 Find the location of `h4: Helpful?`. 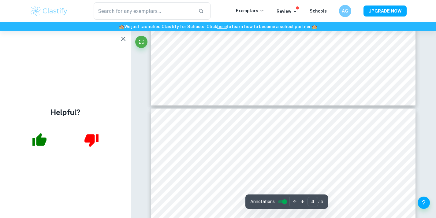

h4: Helpful? is located at coordinates (65, 112).